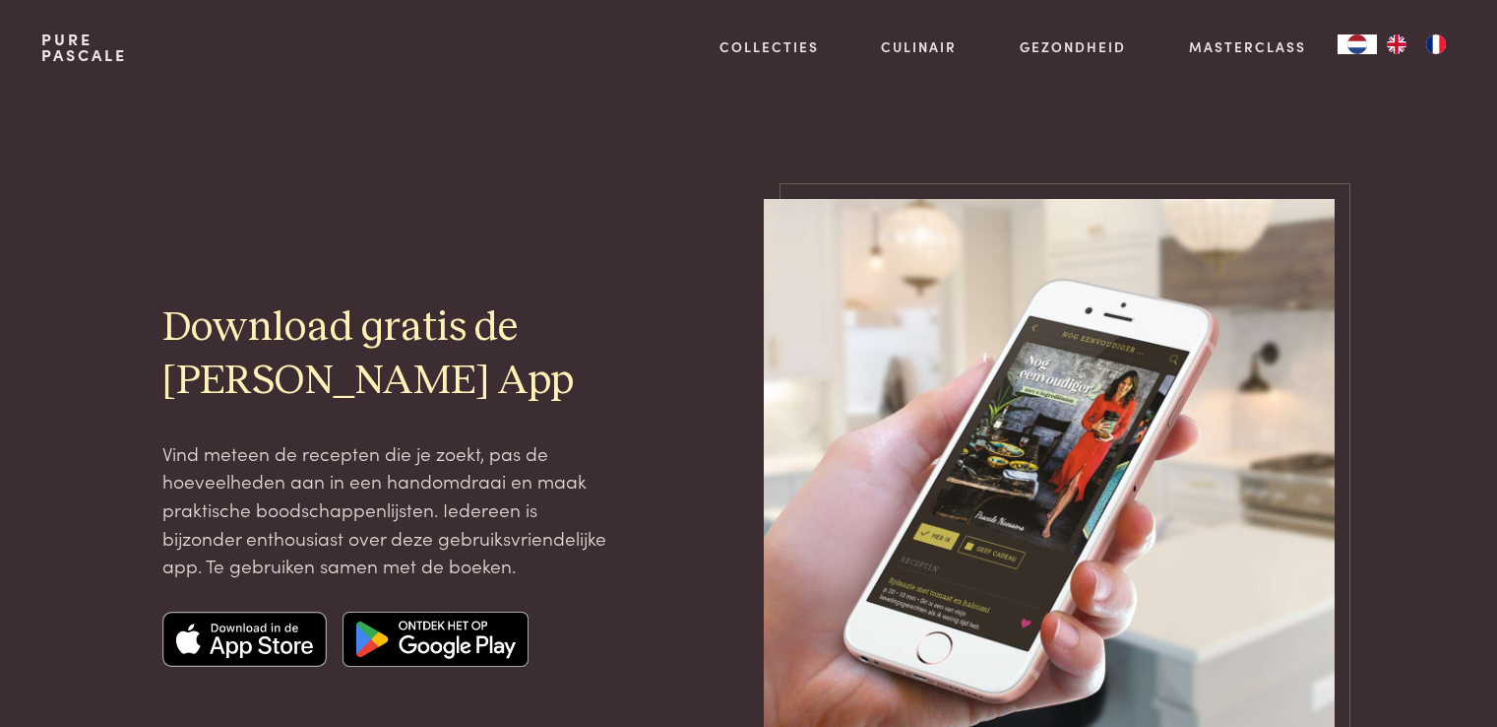 Image resolution: width=1497 pixels, height=727 pixels. I want to click on a: EN, so click(1397, 44).